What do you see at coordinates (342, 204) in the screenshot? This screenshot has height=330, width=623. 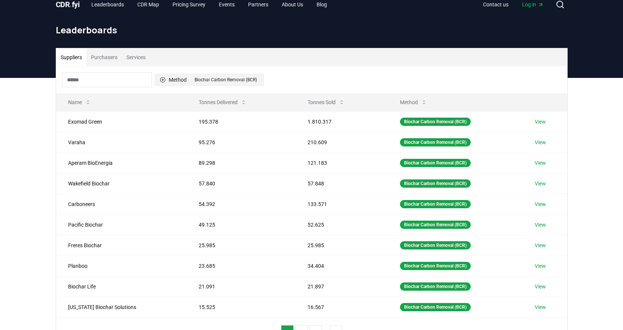 I see `td: 133.571` at bounding box center [342, 204].